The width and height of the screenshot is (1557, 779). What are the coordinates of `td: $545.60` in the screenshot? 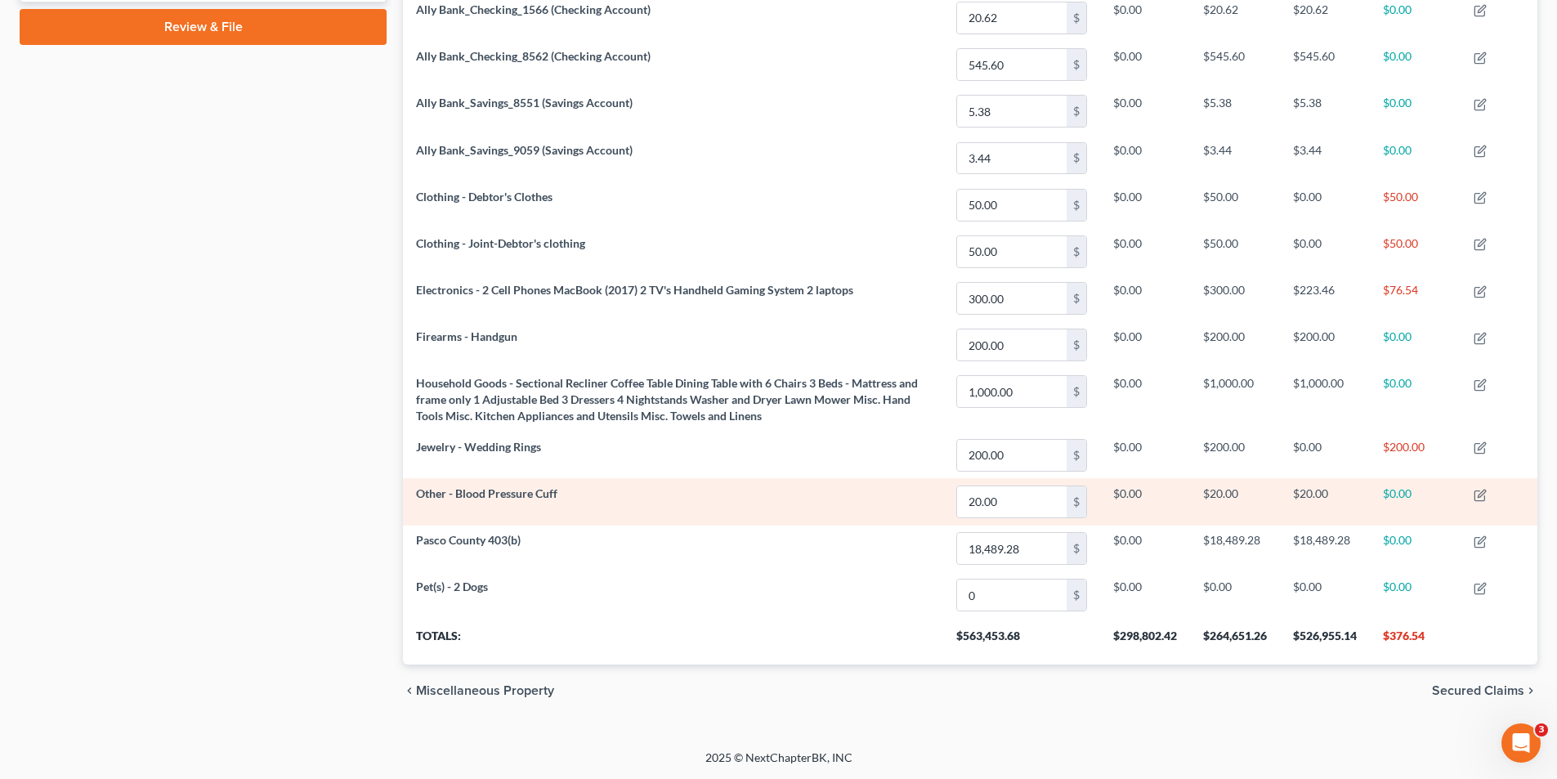 It's located at (1325, 64).